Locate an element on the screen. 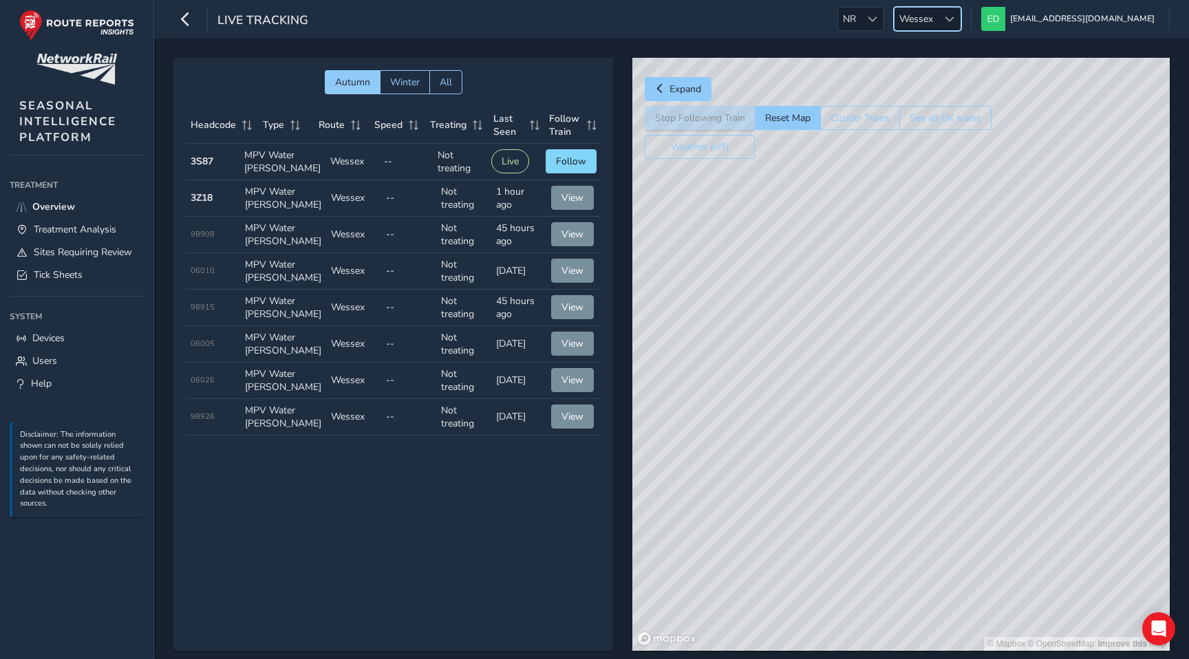  span: Overview is located at coordinates (54, 206).